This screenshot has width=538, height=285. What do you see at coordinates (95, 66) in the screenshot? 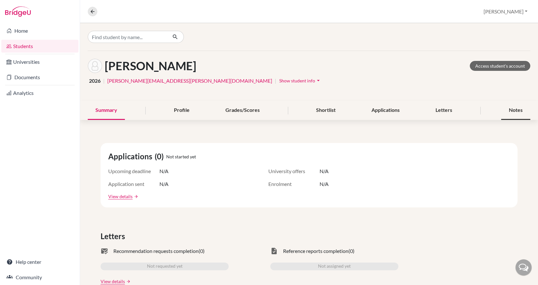
I see `img: Zeno Varga's avatar` at bounding box center [95, 66].